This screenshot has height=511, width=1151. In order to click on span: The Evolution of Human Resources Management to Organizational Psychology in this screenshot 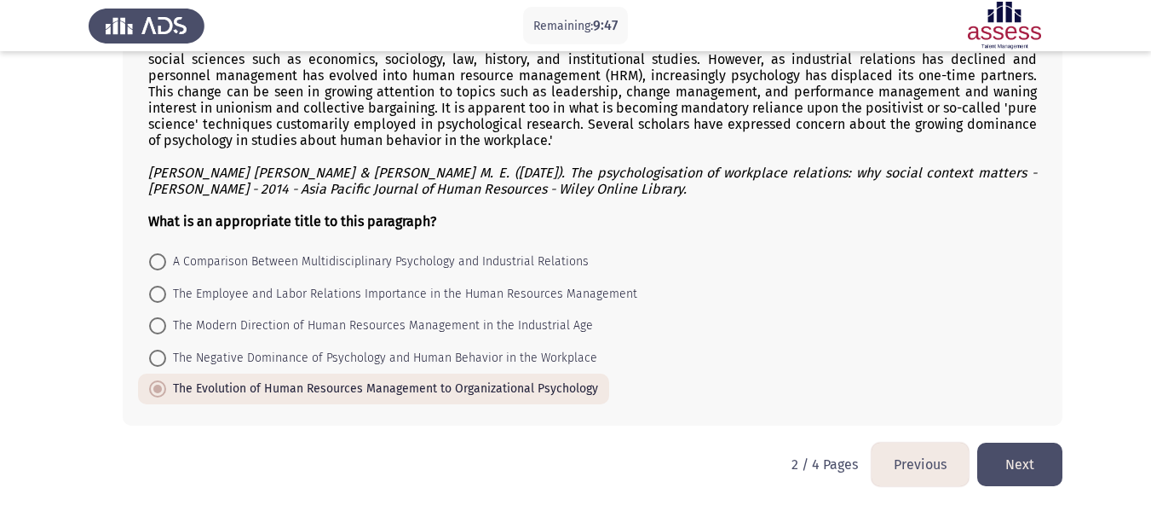, I will do `click(382, 389)`.